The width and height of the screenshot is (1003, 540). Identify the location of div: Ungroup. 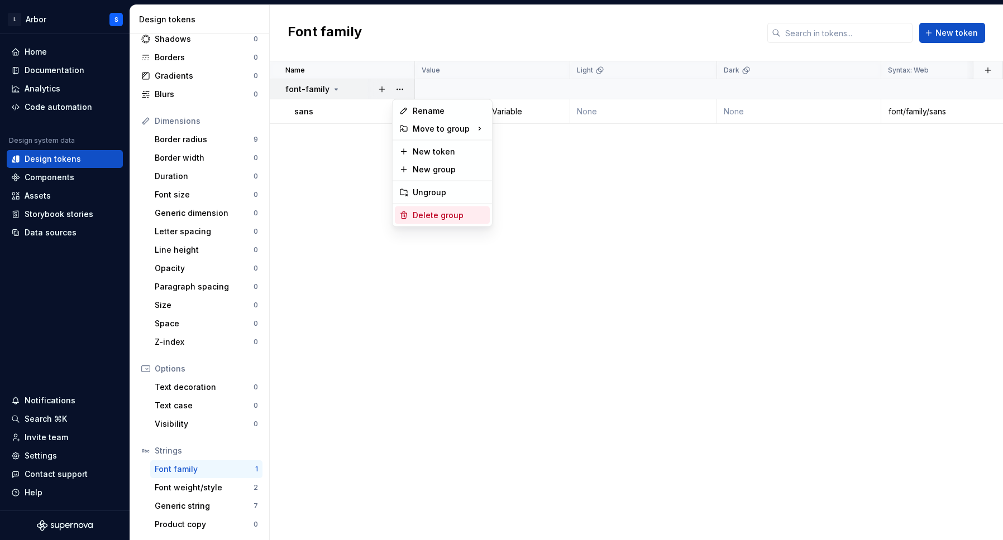
(449, 193).